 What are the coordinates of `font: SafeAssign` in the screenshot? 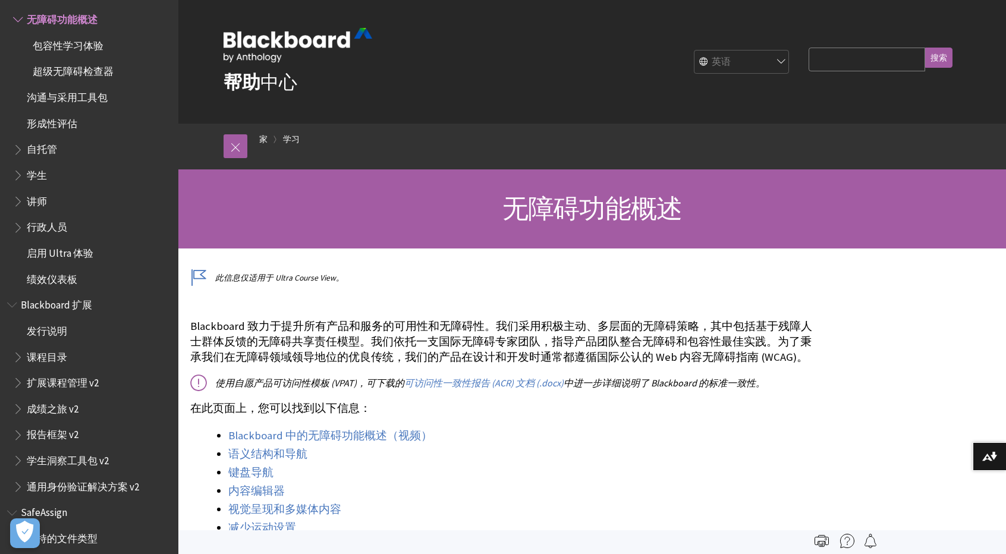 It's located at (44, 512).